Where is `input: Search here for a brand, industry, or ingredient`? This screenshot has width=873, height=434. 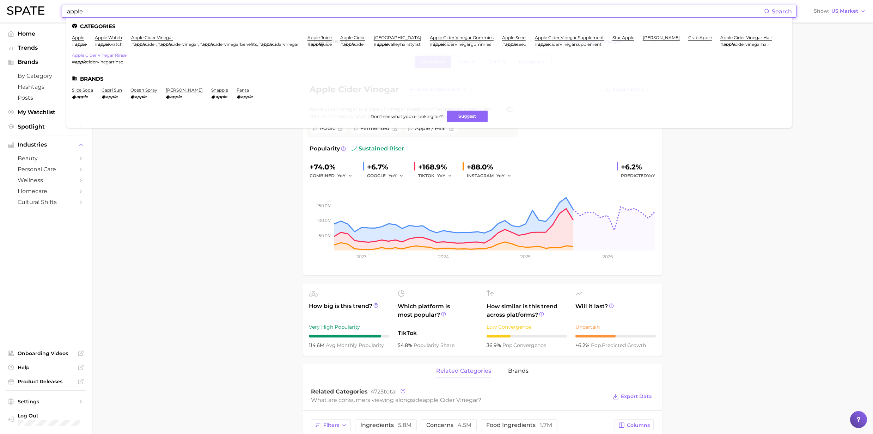
input: Search here for a brand, industry, or ingredient is located at coordinates (415, 11).